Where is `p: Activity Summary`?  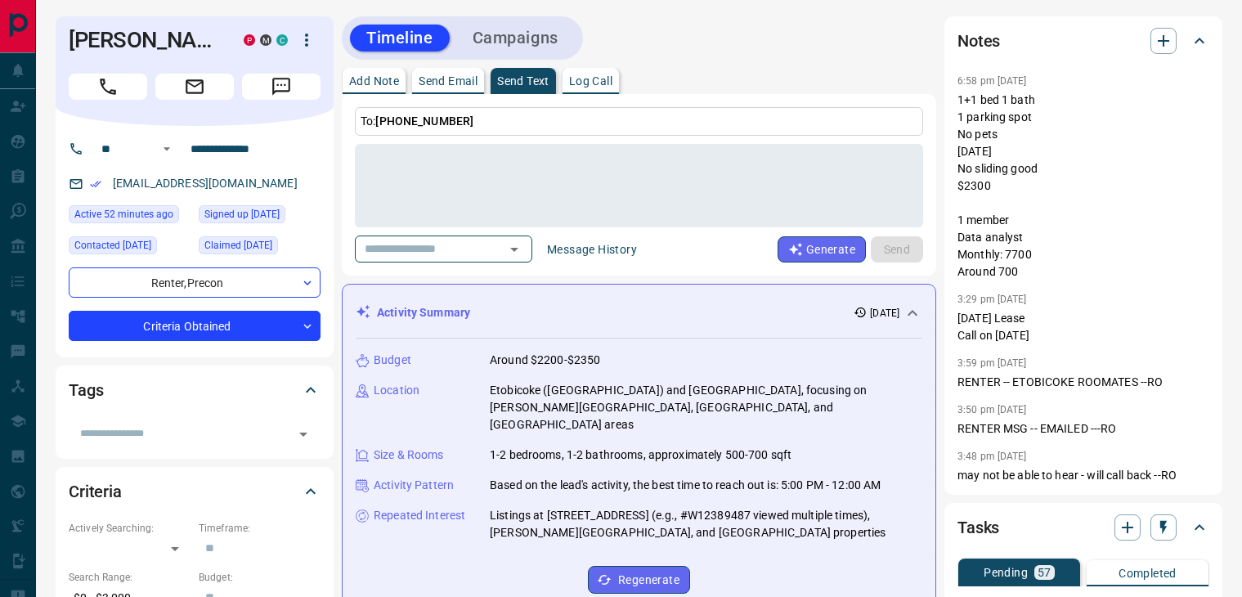
p: Activity Summary is located at coordinates (424, 312).